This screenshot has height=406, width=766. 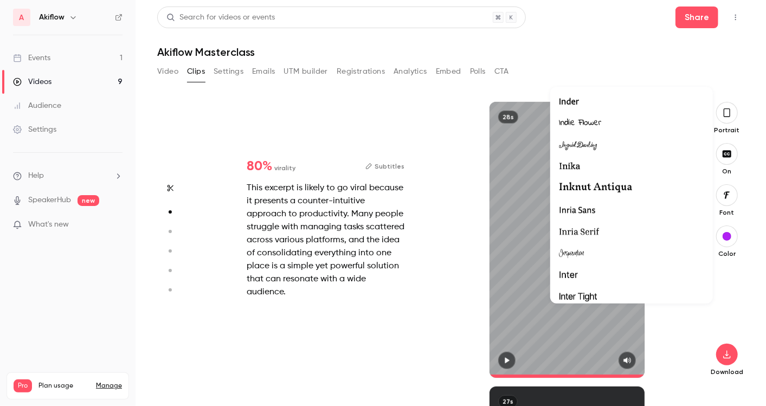 I want to click on span: Indie Flower, so click(x=580, y=124).